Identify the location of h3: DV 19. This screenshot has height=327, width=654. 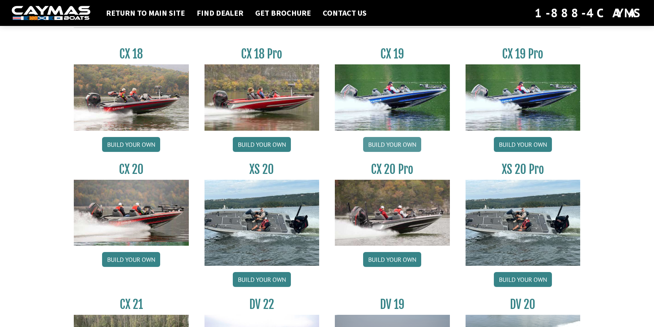
(392, 304).